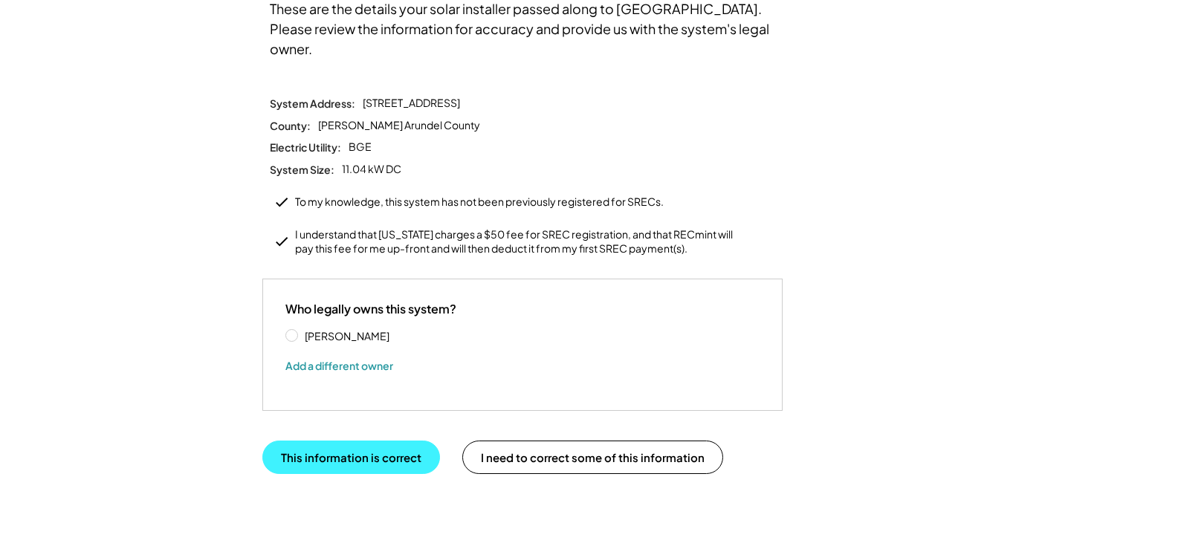  Describe the element at coordinates (290, 126) in the screenshot. I see `div: County:` at that location.